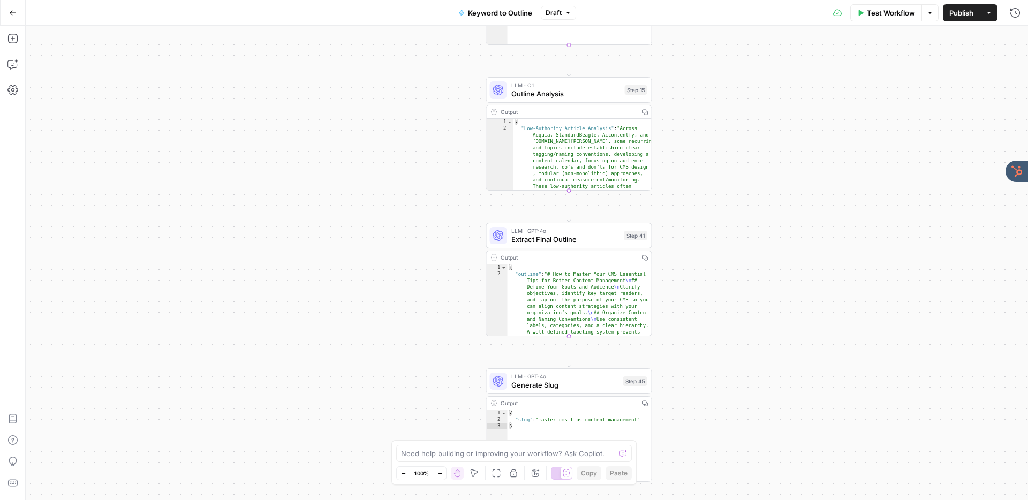  I want to click on div: 3, so click(497, 426).